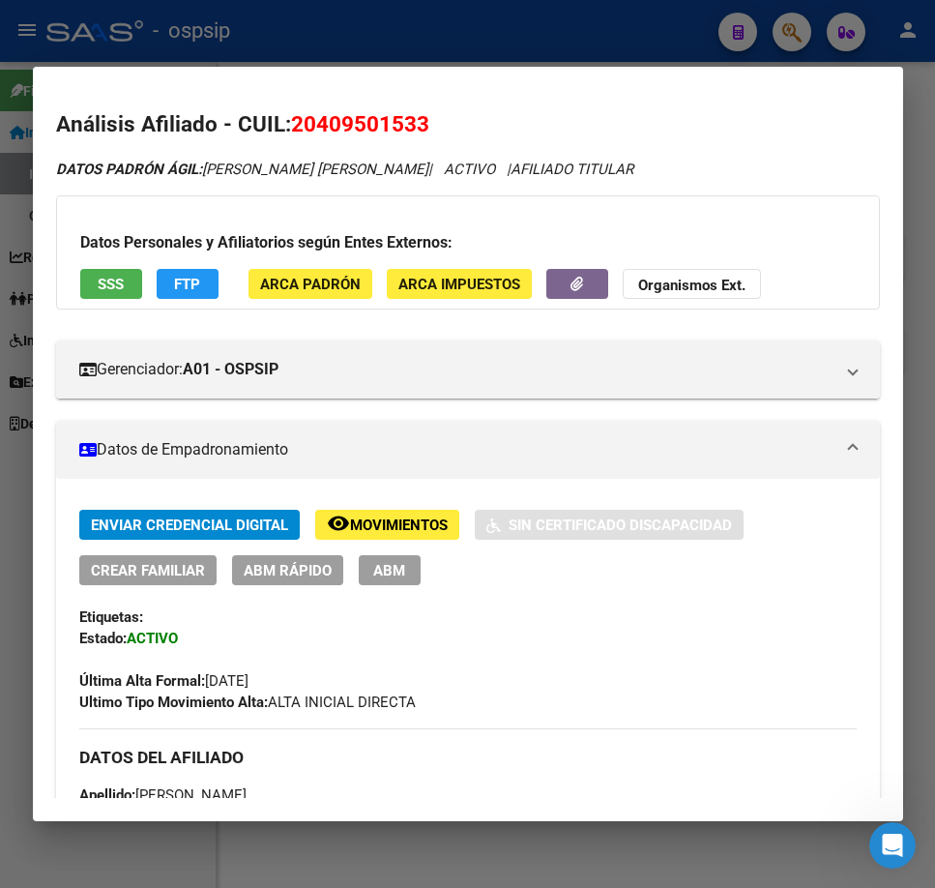 Image resolution: width=935 pixels, height=888 pixels. Describe the element at coordinates (187, 284) in the screenshot. I see `span: FTP` at that location.